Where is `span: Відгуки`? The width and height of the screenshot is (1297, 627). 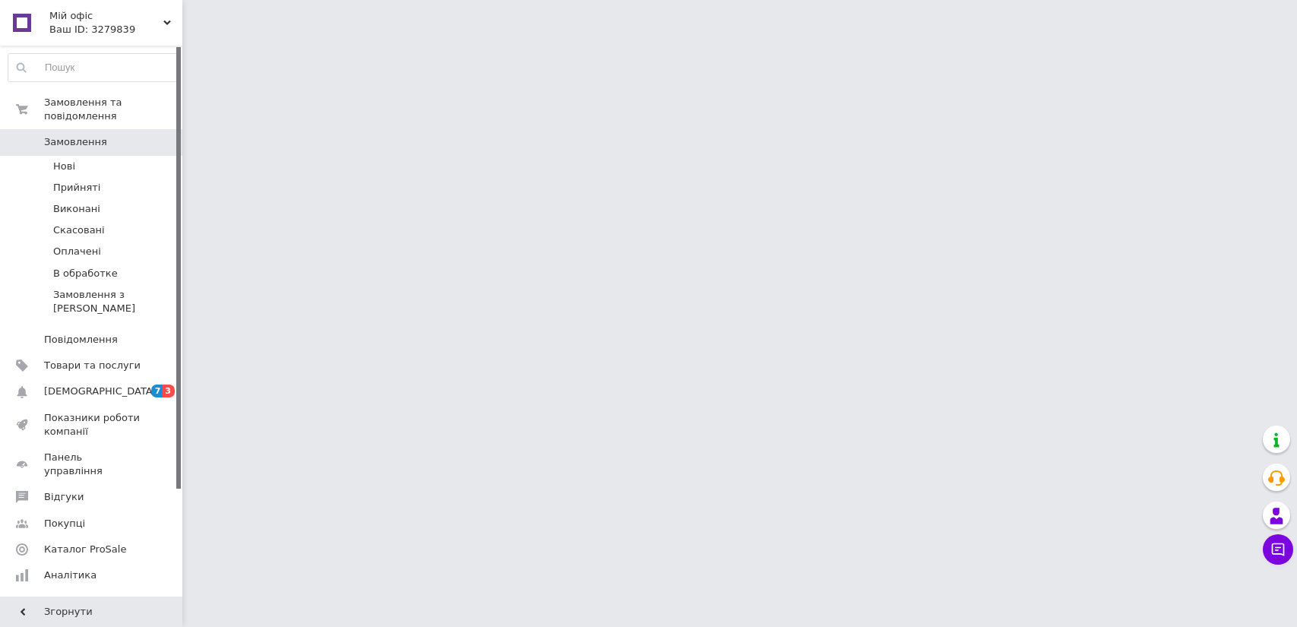
span: Відгуки is located at coordinates (64, 497).